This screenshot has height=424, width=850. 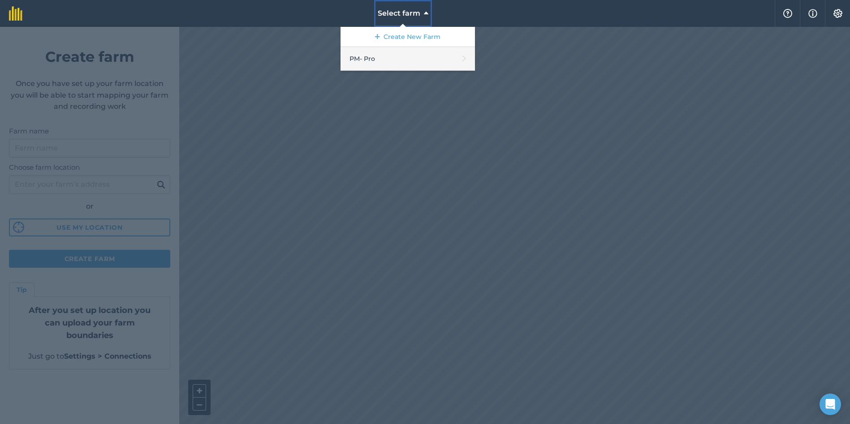 I want to click on a: Create New Farm, so click(x=408, y=37).